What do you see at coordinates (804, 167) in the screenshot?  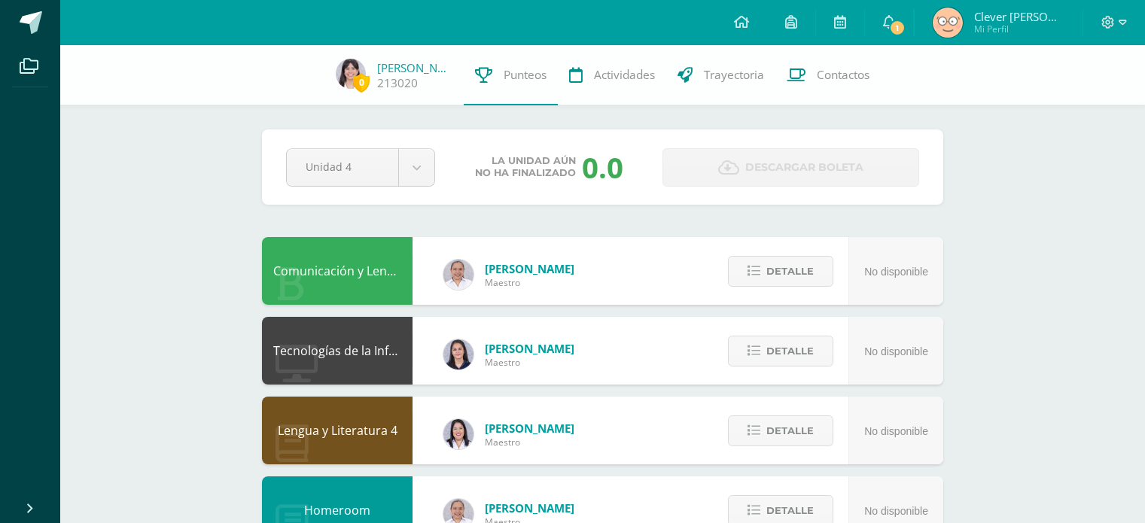 I see `span: Descargar boleta` at bounding box center [804, 167].